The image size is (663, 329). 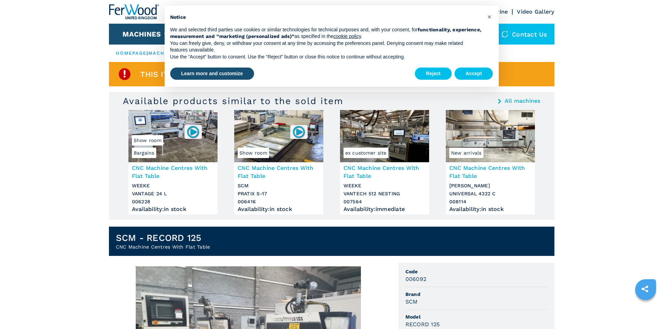 What do you see at coordinates (125, 74) in the screenshot?
I see `img: SoldProduct` at bounding box center [125, 74].